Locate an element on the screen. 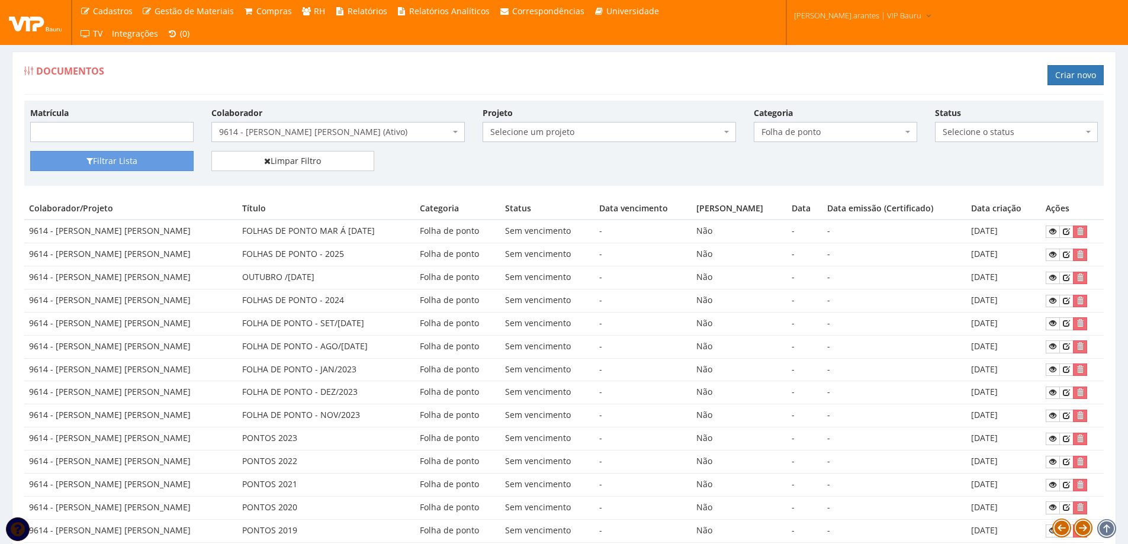 The image size is (1128, 544). td: PONTOS 2022 is located at coordinates (326, 462).